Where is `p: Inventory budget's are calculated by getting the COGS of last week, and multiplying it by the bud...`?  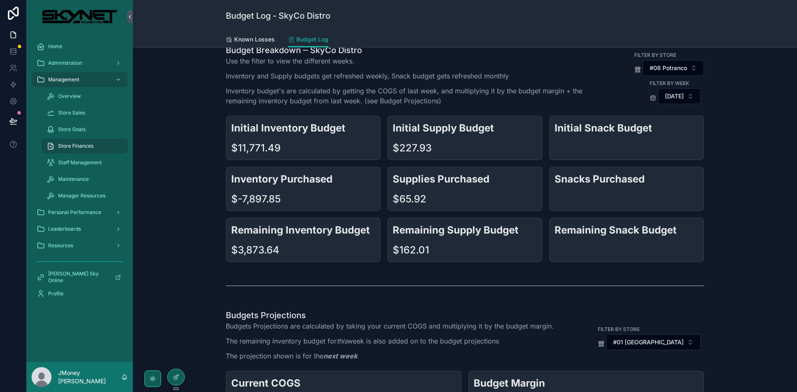
p: Inventory budget's are calculated by getting the COGS of last week, and multiplying it by the bud... is located at coordinates (419, 96).